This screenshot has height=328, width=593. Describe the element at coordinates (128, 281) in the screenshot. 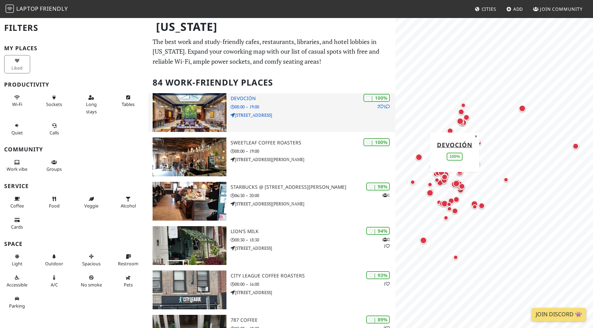

I see `button: Pets` at that location.